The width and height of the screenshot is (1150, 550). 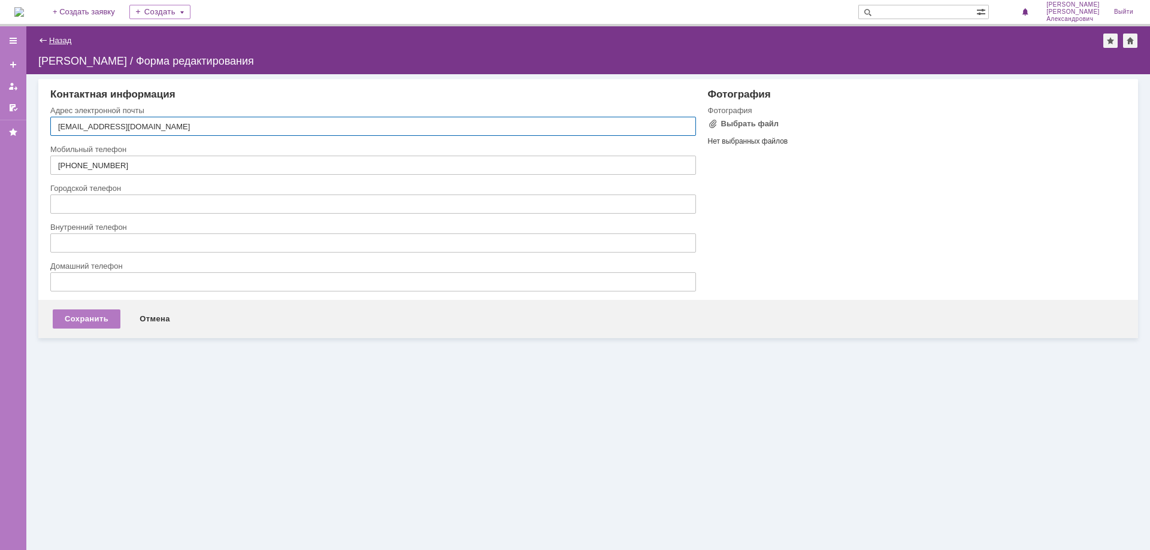 I want to click on div: Создать, so click(x=160, y=12).